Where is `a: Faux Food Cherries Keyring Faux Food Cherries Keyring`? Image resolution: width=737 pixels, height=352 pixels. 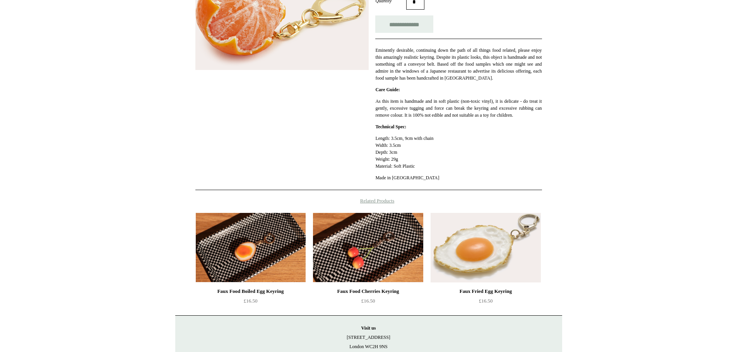 a: Faux Food Cherries Keyring Faux Food Cherries Keyring is located at coordinates (368, 248).